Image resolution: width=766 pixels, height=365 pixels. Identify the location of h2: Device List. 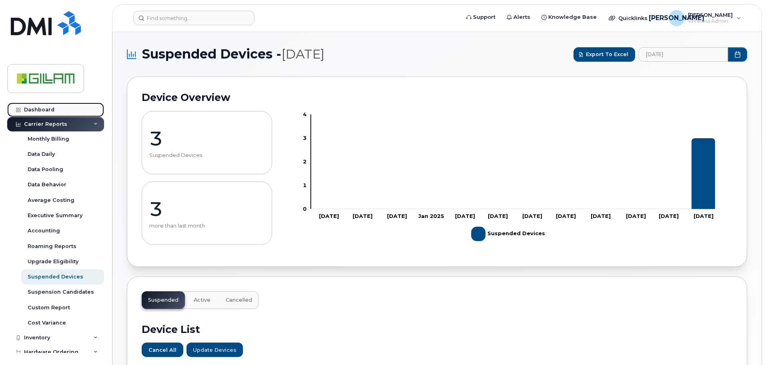
(437, 329).